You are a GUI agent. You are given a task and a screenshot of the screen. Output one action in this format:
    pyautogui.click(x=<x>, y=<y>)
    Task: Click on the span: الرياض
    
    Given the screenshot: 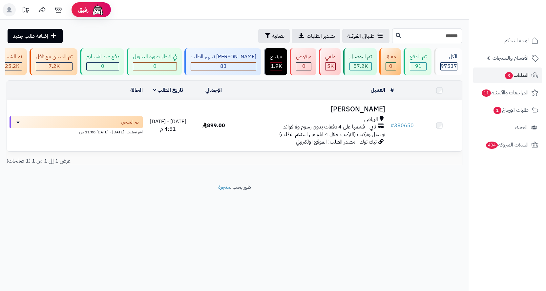 What is the action you would take?
    pyautogui.click(x=371, y=119)
    